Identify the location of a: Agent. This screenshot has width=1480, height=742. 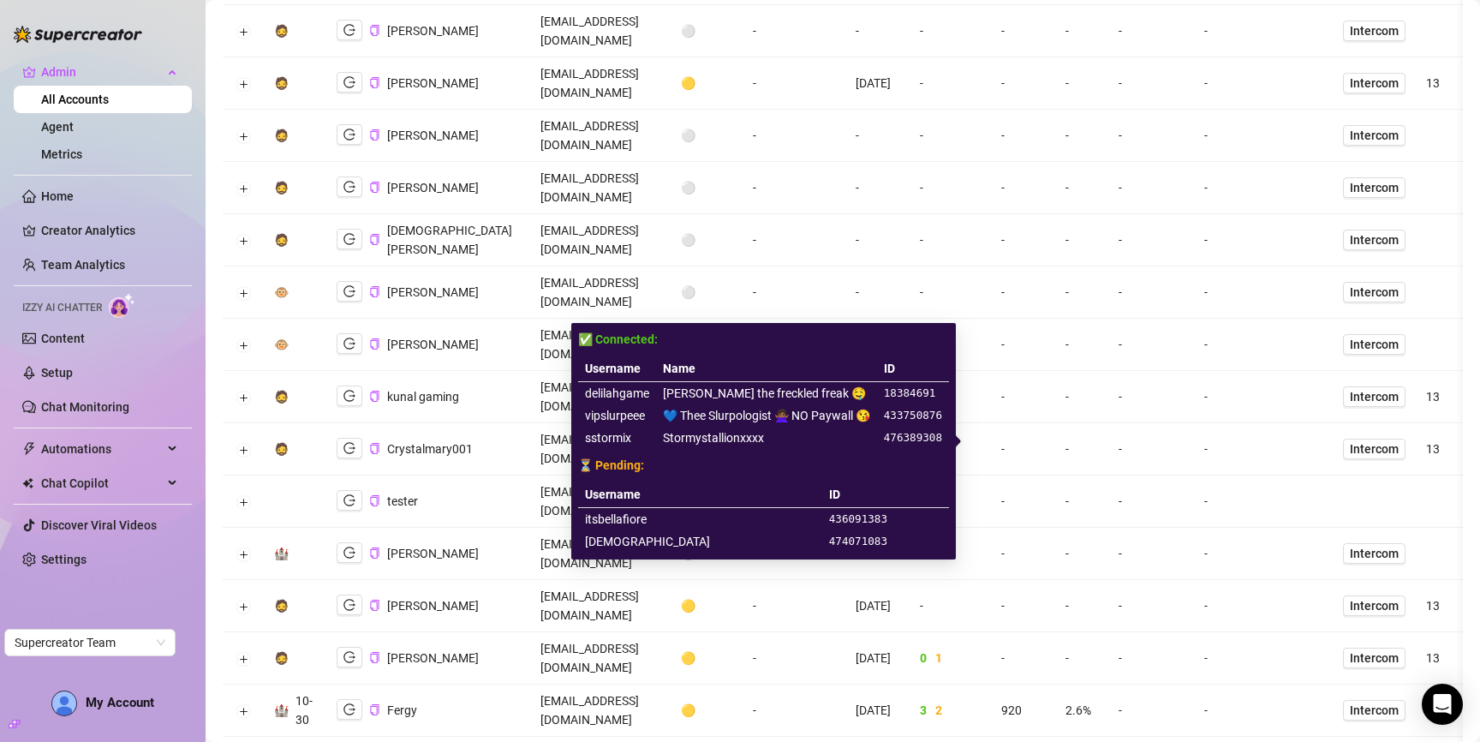
(57, 127).